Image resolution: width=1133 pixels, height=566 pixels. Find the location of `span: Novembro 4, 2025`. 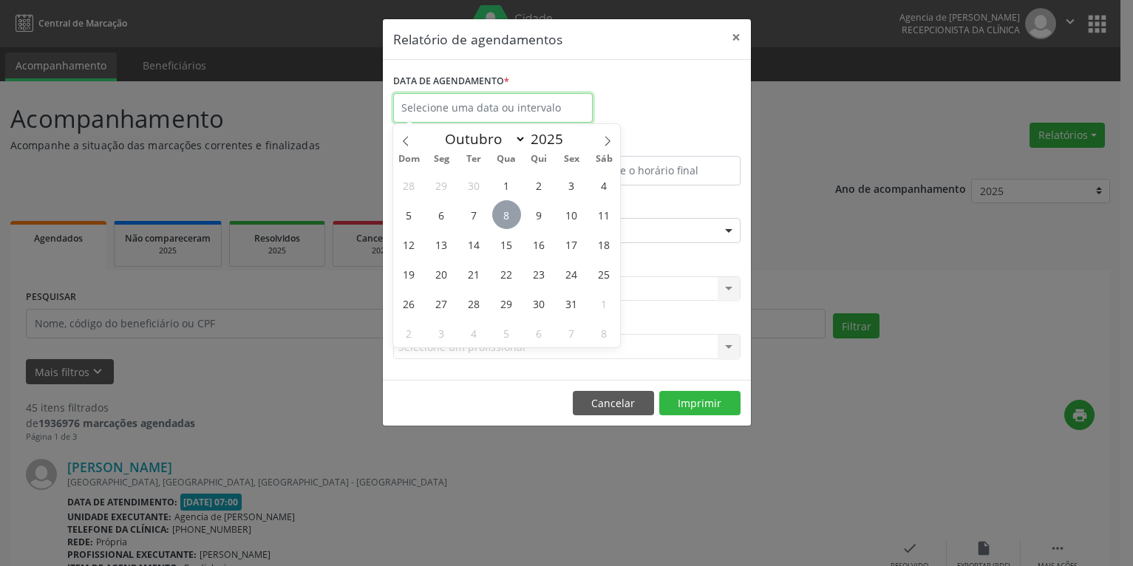

span: Novembro 4, 2025 is located at coordinates (474, 333).